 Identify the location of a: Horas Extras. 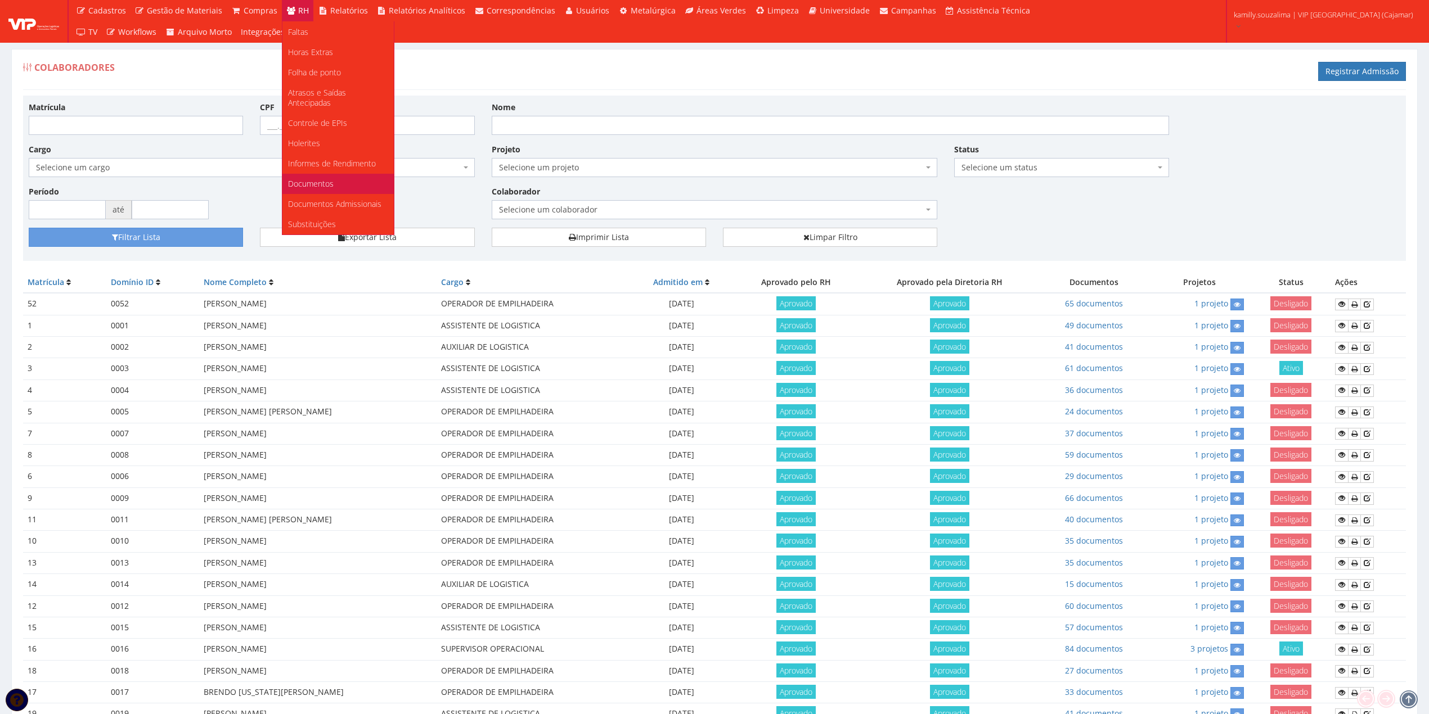
(338, 52).